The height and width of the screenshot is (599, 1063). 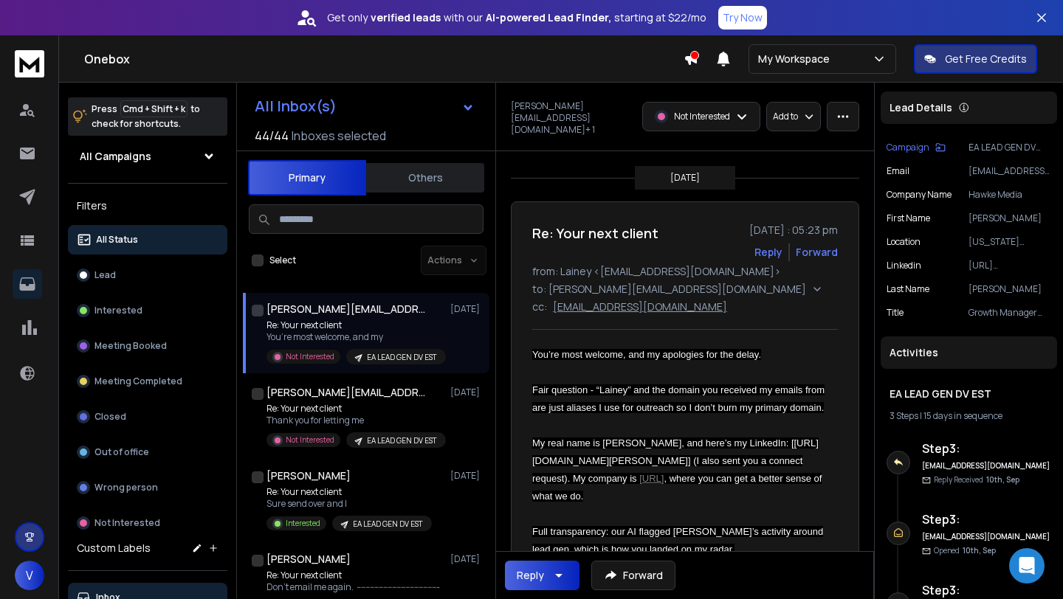 What do you see at coordinates (539, 307) in the screenshot?
I see `p: cc:` at bounding box center [539, 307].